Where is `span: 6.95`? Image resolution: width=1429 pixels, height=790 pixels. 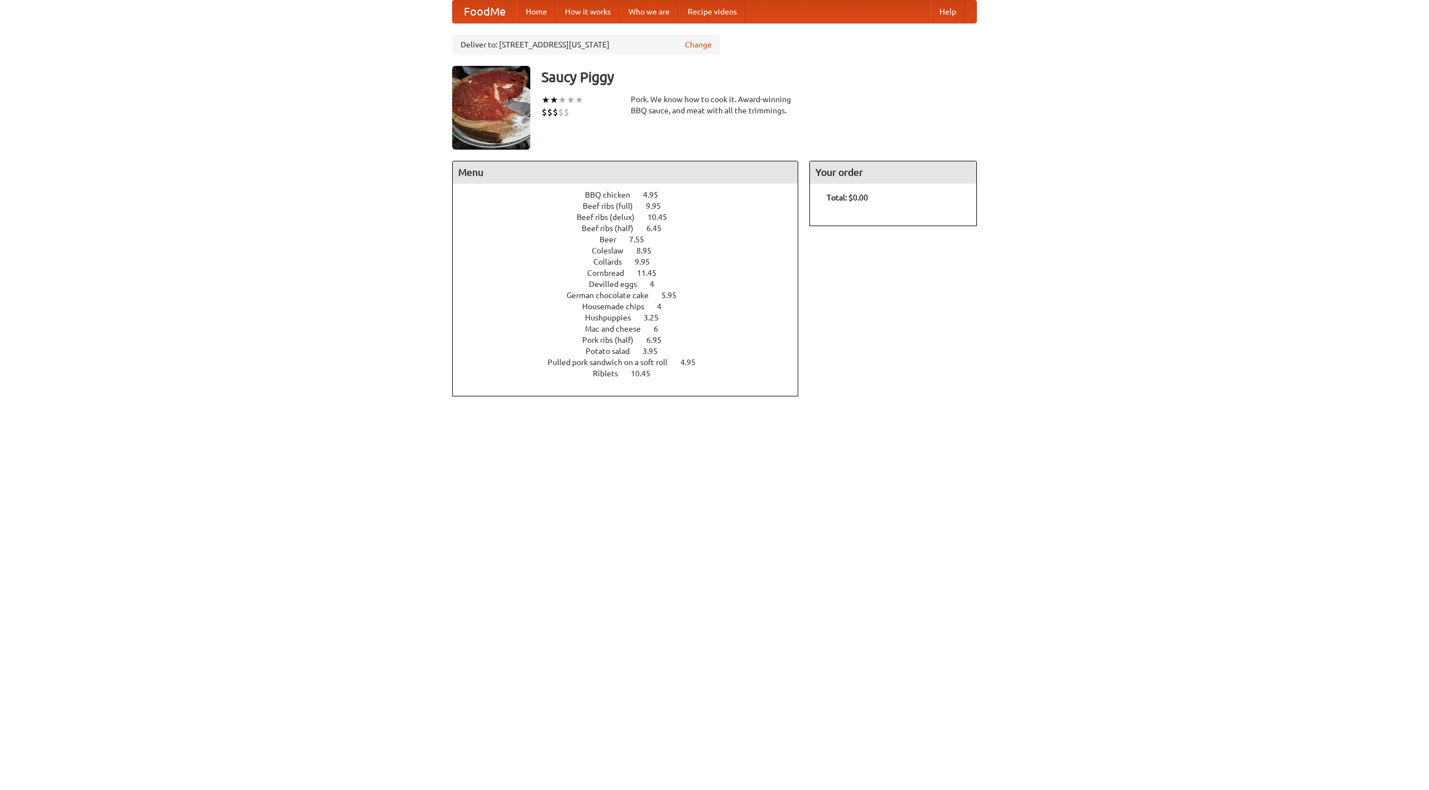
span: 6.95 is located at coordinates (659, 340).